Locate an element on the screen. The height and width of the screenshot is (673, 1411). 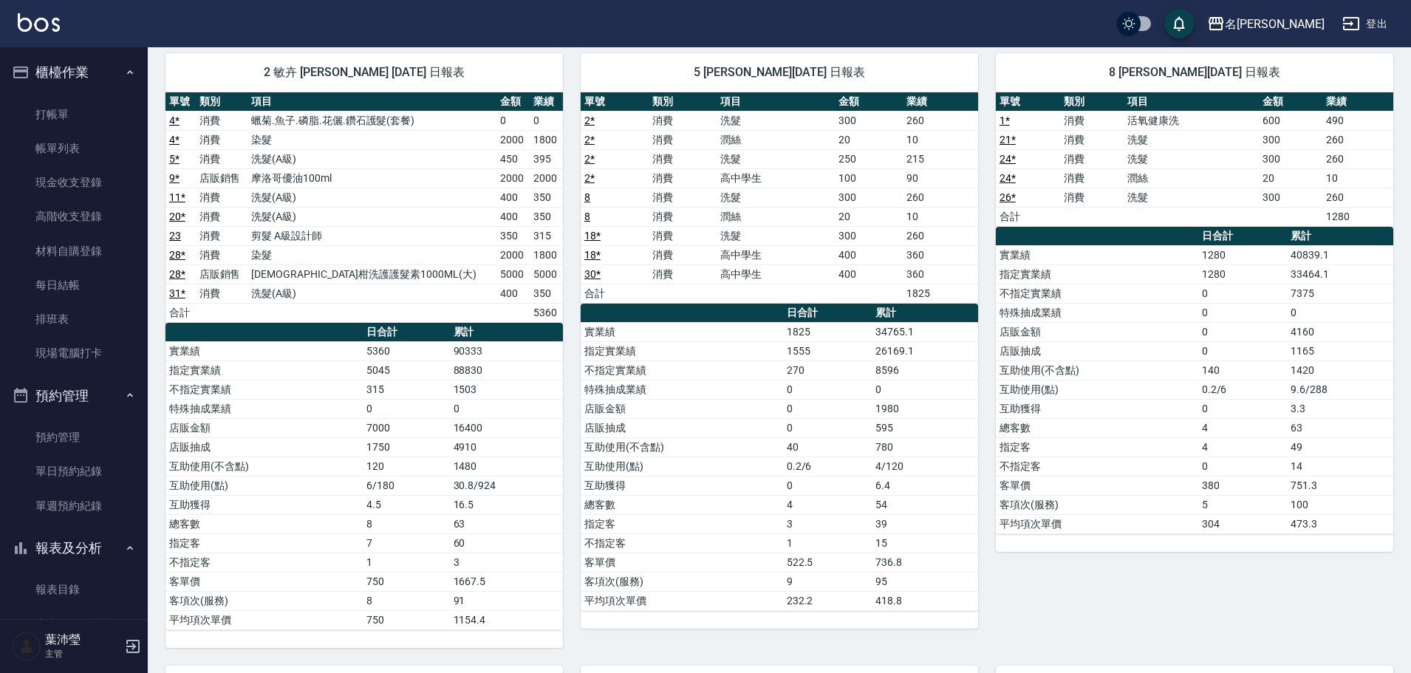
td: 380 is located at coordinates (1242, 485).